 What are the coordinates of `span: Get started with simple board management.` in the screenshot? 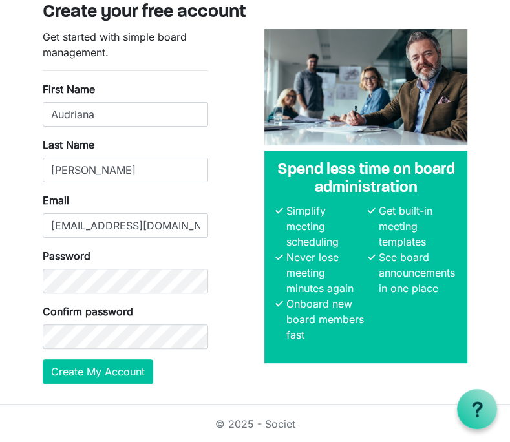 It's located at (114, 45).